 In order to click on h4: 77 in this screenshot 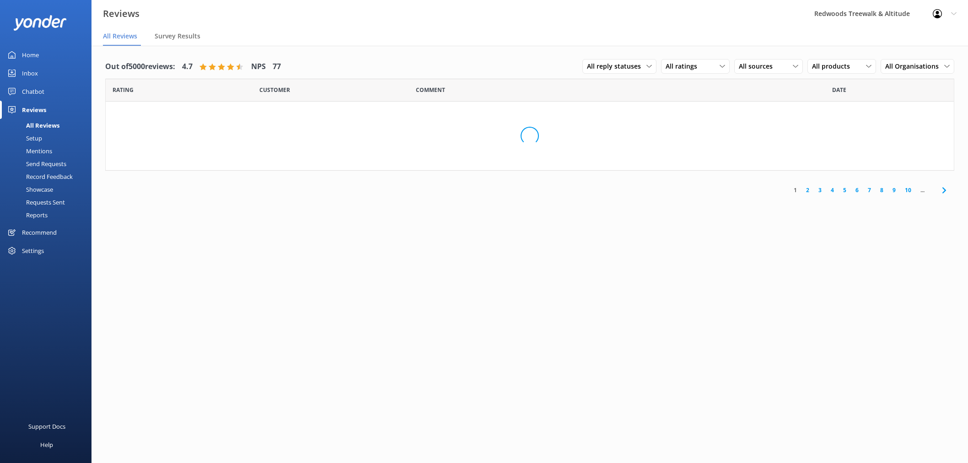, I will do `click(277, 67)`.